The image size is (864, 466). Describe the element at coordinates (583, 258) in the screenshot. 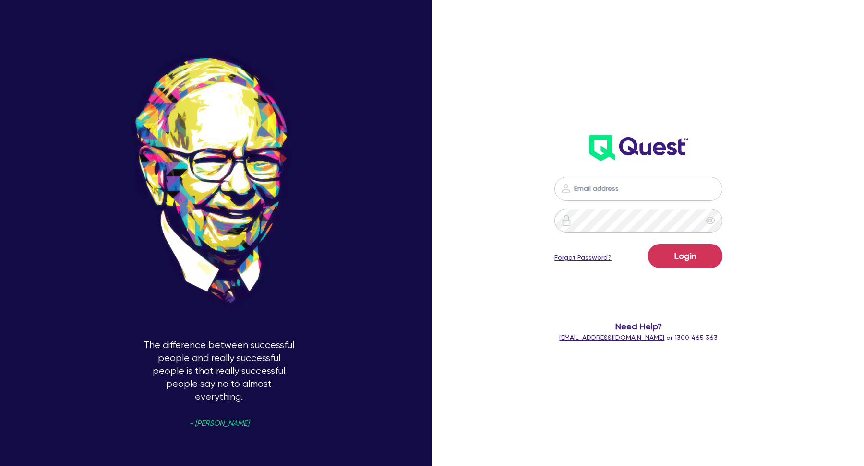

I see `a: Forgot Password?` at that location.